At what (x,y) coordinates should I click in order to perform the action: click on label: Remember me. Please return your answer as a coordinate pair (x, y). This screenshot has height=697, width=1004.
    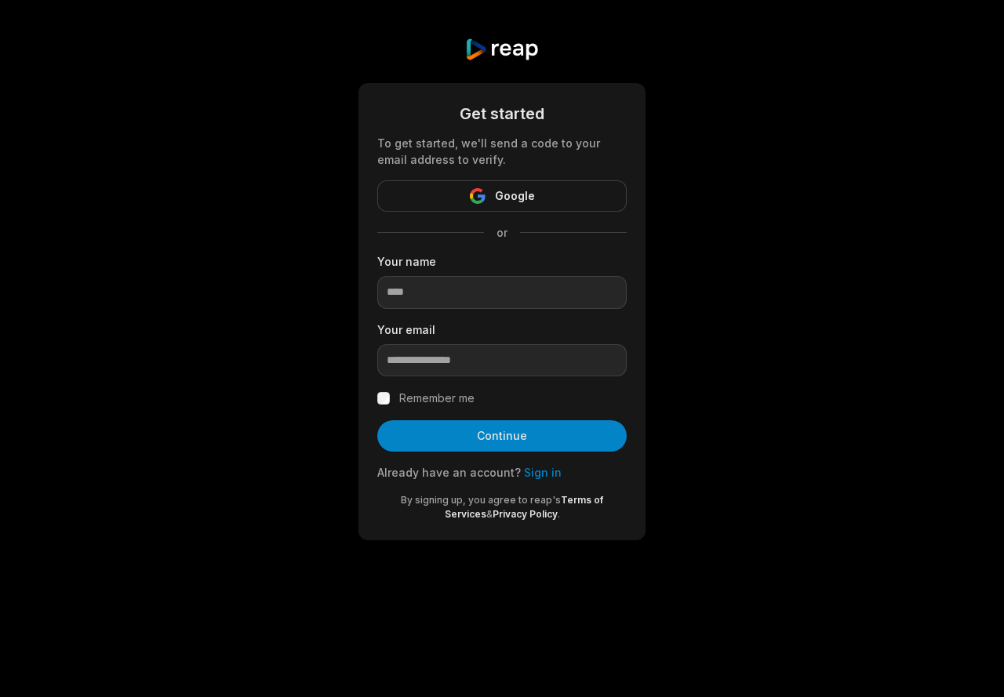
    Looking at the image, I should click on (437, 398).